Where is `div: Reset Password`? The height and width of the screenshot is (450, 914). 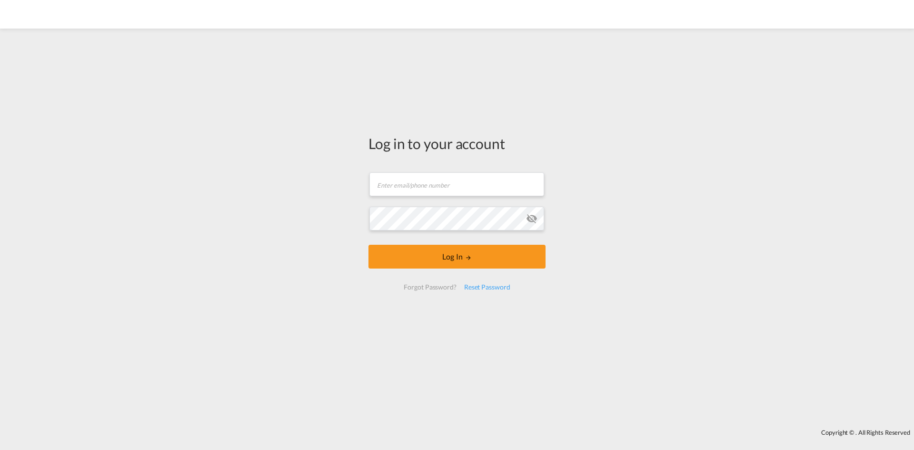 div: Reset Password is located at coordinates (487, 287).